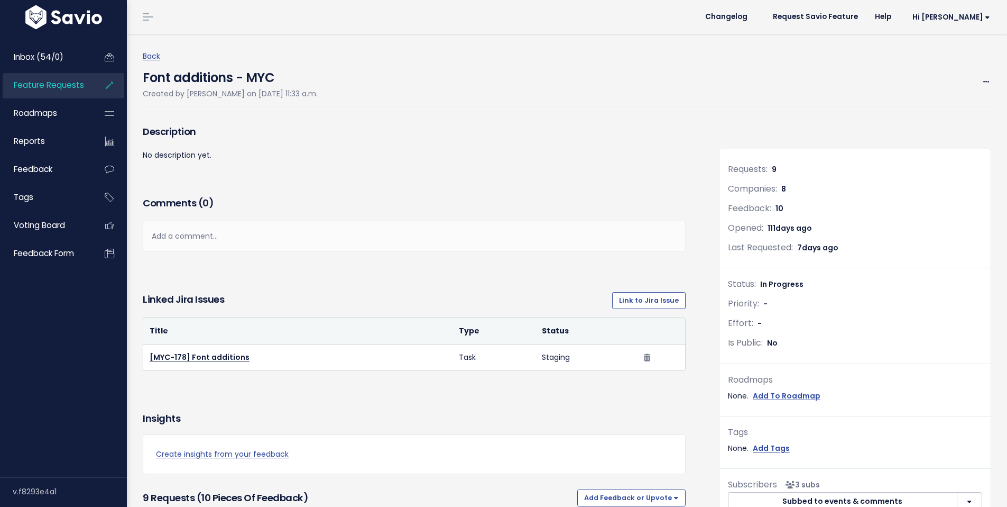 Image resolution: width=1007 pixels, height=507 pixels. Describe the element at coordinates (39, 57) in the screenshot. I see `span: Inbox (54/0)` at that location.